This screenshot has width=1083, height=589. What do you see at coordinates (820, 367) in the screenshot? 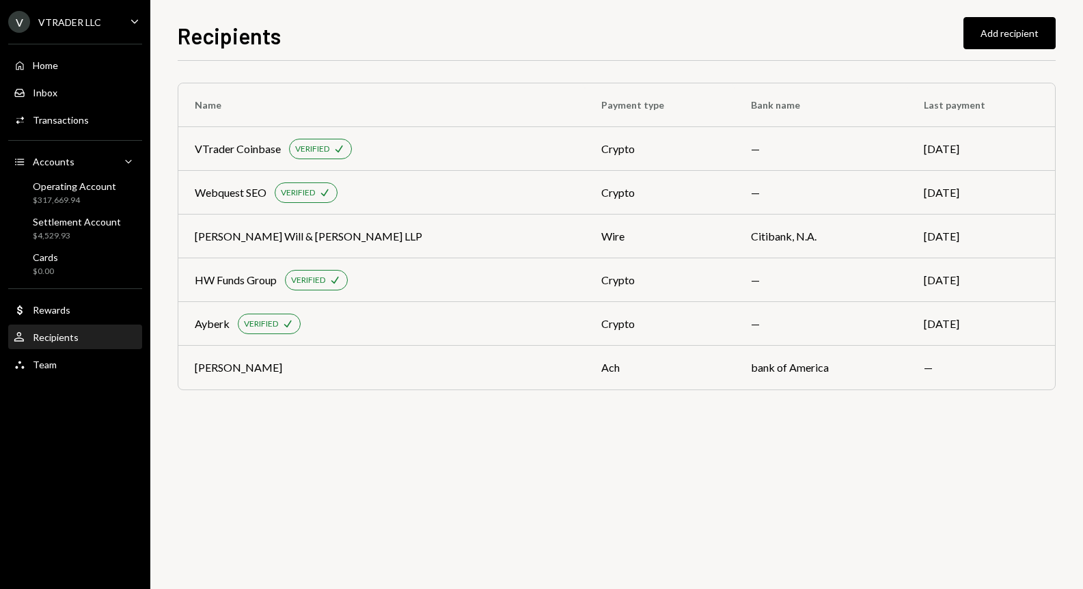
I see `td: bank of America` at bounding box center [820, 367].